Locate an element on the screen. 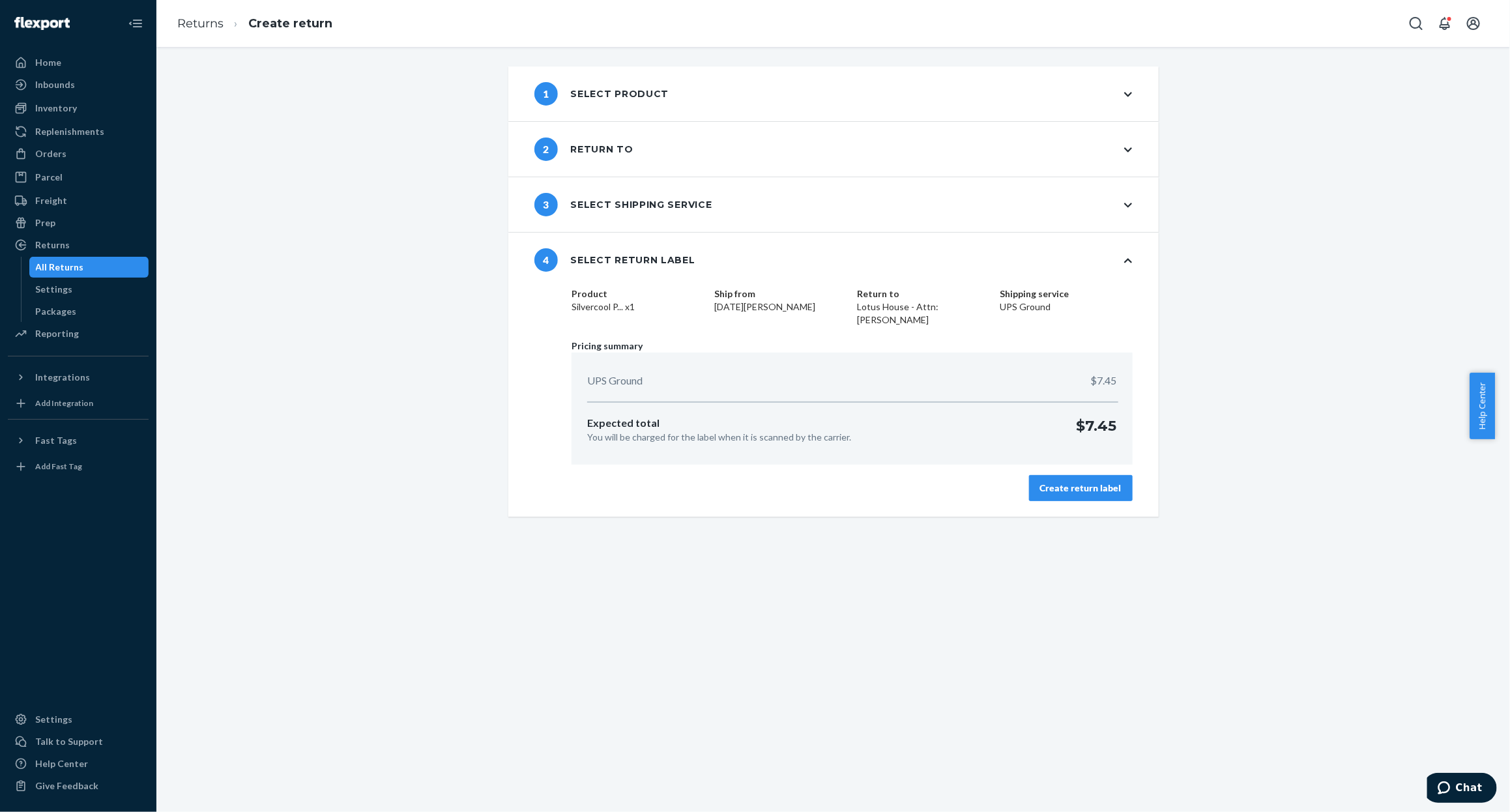 The width and height of the screenshot is (1510, 812). button: Close Navigation is located at coordinates (136, 23).